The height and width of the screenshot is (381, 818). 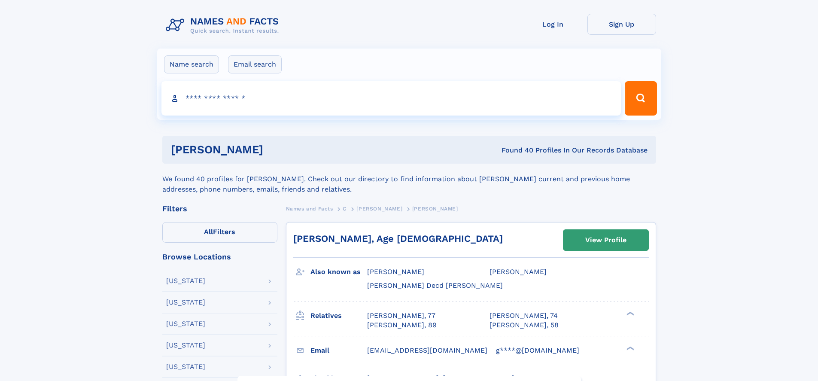 I want to click on a: View Profile, so click(x=606, y=240).